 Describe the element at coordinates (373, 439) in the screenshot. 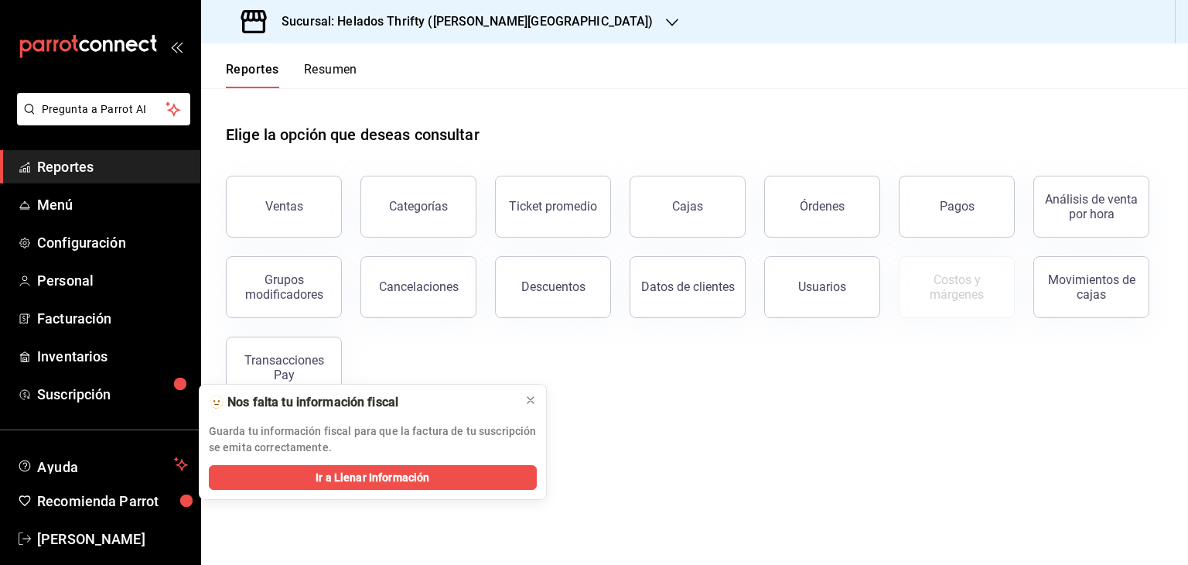

I see `p: Guarda tu información fiscal para que la factura de tu suscripción se emita correctamente.` at that location.